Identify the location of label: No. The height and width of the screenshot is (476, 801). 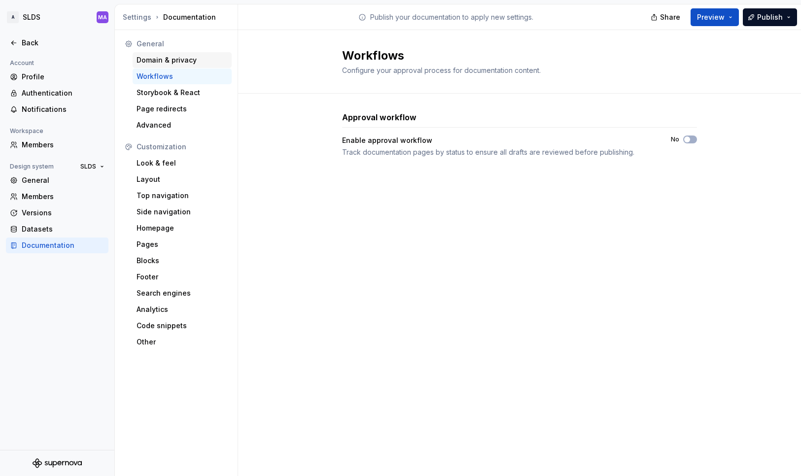
(675, 140).